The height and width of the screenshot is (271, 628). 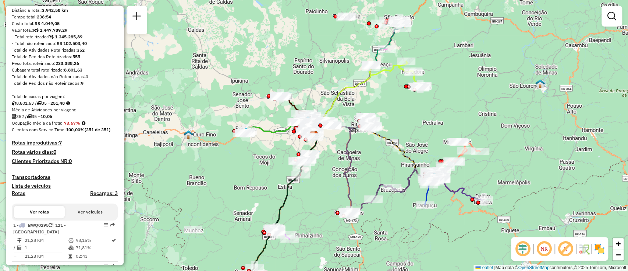 I want to click on strong: (351 de 351), so click(x=98, y=129).